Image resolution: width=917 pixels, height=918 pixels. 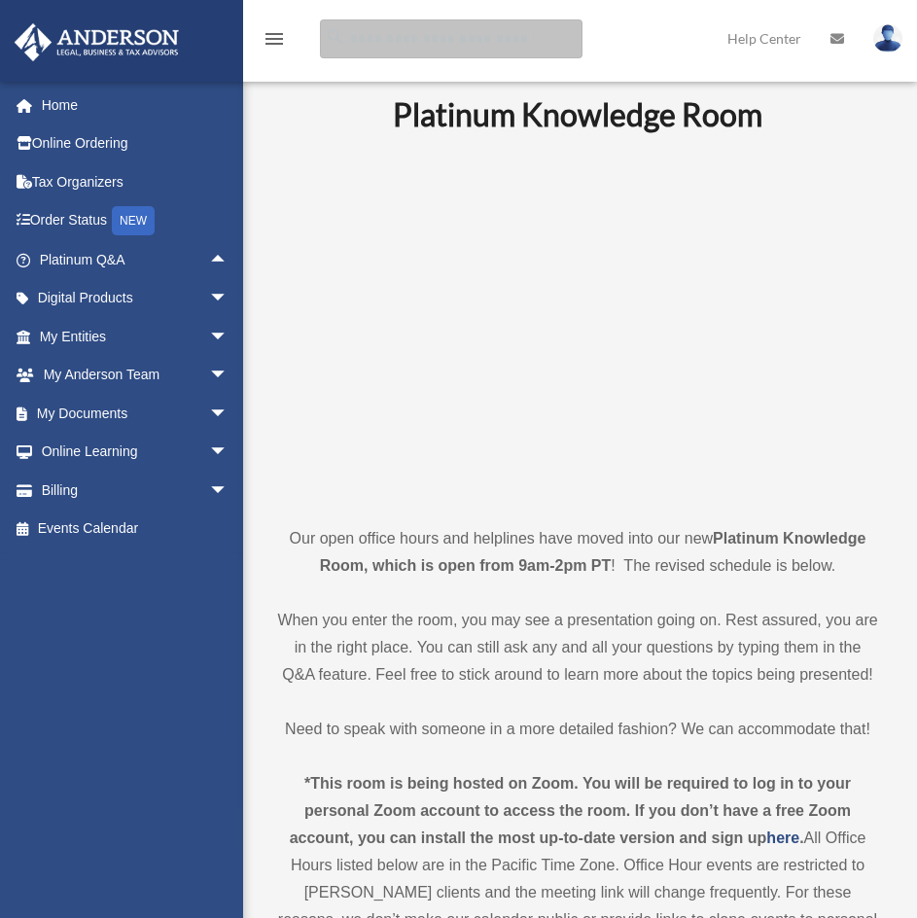 What do you see at coordinates (135, 221) in the screenshot?
I see `a: Order StatusNEW` at bounding box center [135, 221].